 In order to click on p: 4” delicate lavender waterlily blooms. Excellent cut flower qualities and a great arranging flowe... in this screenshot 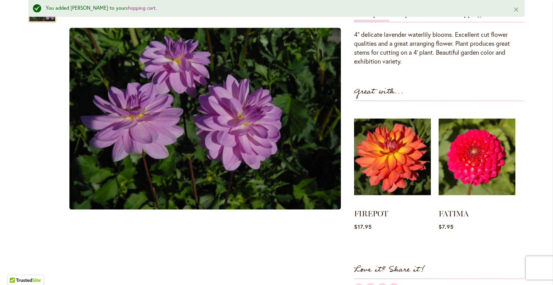, I will do `click(439, 48)`.